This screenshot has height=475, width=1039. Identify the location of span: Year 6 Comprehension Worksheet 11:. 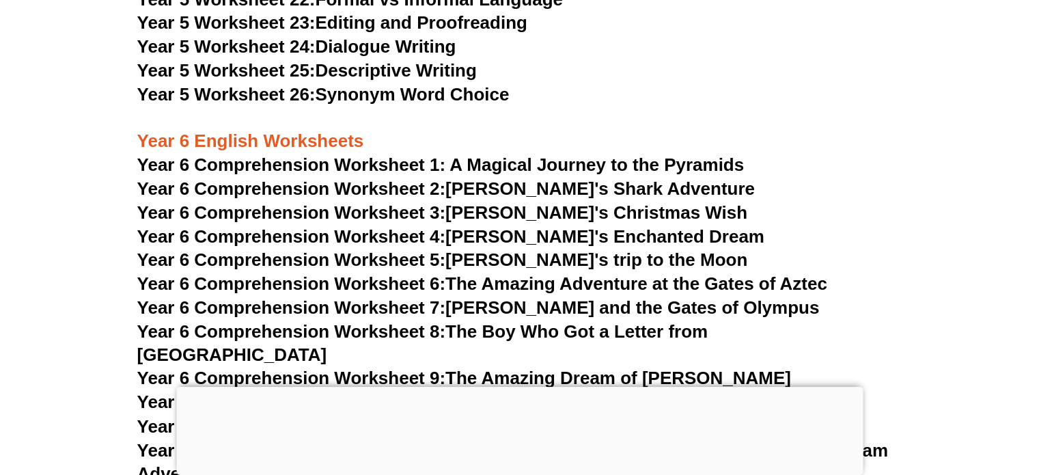
(296, 425).